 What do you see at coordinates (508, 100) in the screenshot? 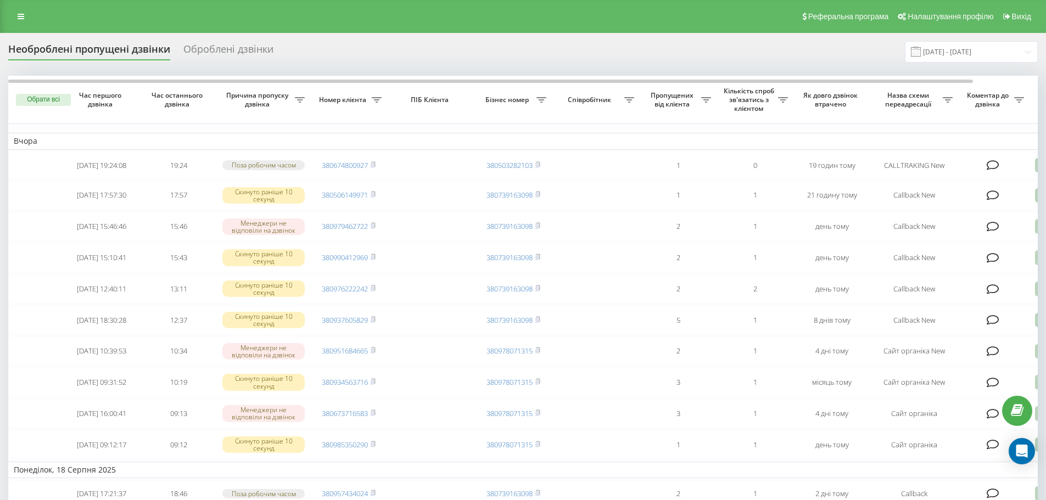
I see `span: Бізнес номер` at bounding box center [508, 100].